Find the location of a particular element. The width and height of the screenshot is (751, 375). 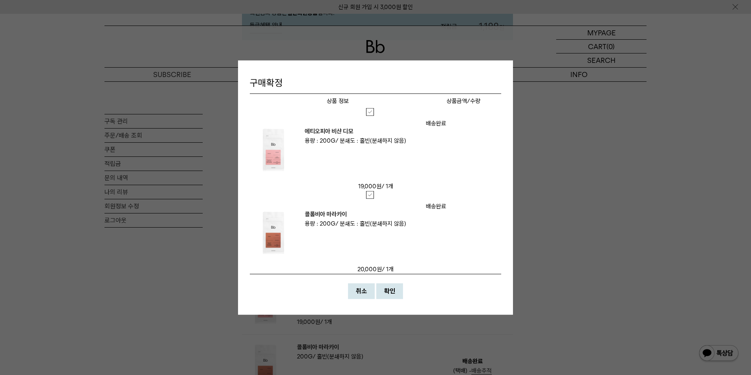

strong: 취소 is located at coordinates (361, 290).